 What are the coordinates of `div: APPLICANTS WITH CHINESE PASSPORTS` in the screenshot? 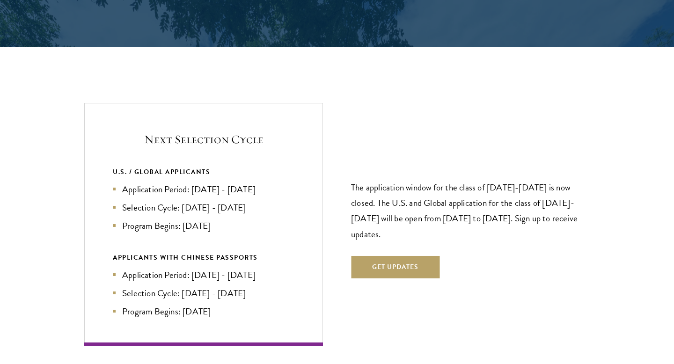 It's located at (204, 257).